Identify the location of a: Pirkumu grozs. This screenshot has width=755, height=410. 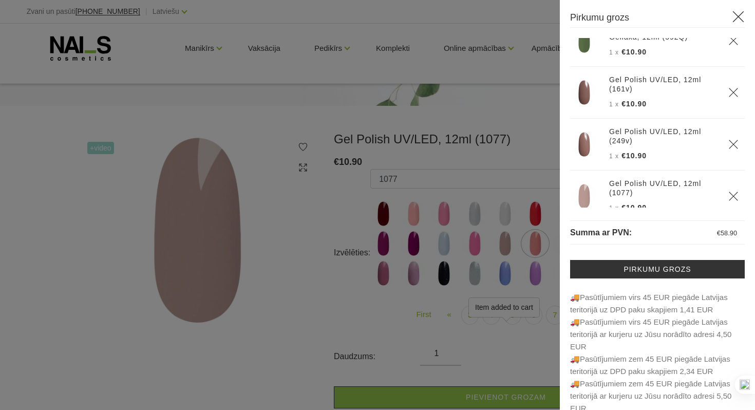
(657, 269).